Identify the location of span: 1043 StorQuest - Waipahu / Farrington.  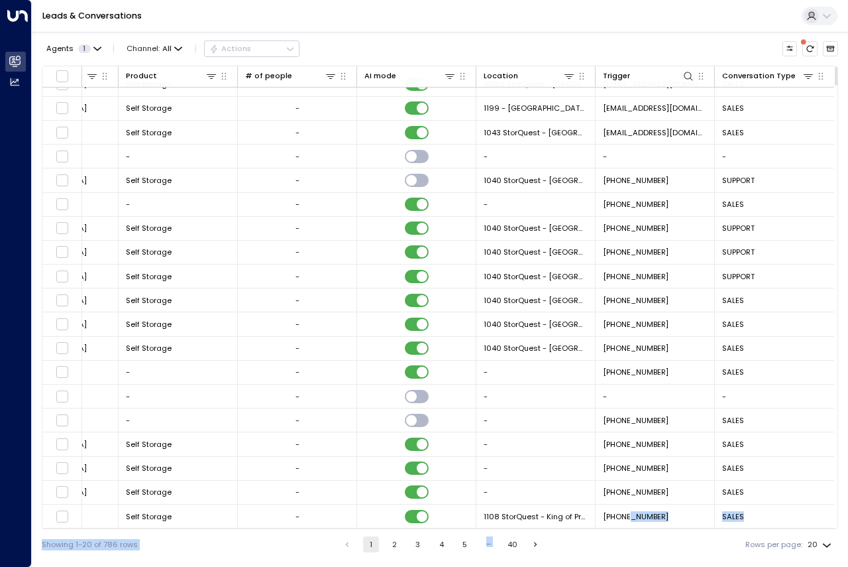
(535, 133).